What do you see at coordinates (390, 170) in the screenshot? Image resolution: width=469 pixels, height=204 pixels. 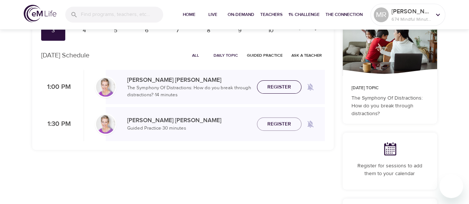 I see `p: Register for sessions to add them to your calendar` at bounding box center [390, 170].